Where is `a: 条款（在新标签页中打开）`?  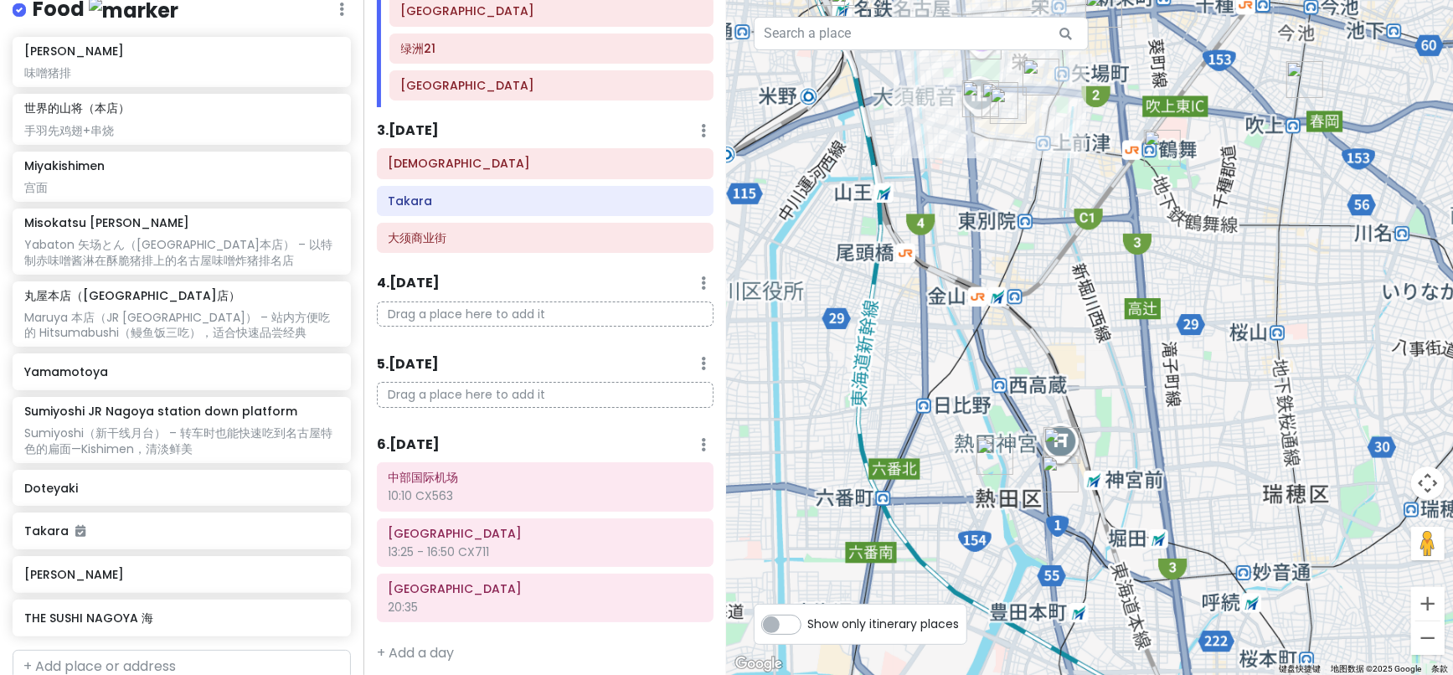
a: 条款（在新标签页中打开） is located at coordinates (1439, 668).